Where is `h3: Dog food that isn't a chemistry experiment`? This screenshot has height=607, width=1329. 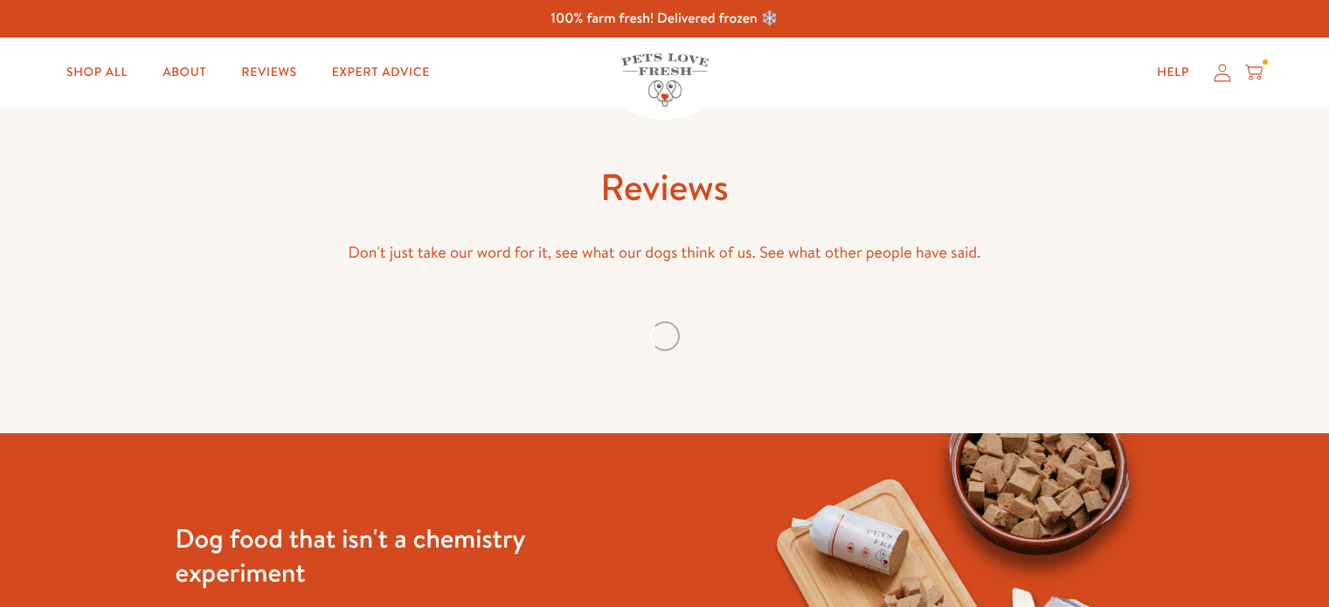 h3: Dog food that isn't a chemistry experiment is located at coordinates (375, 556).